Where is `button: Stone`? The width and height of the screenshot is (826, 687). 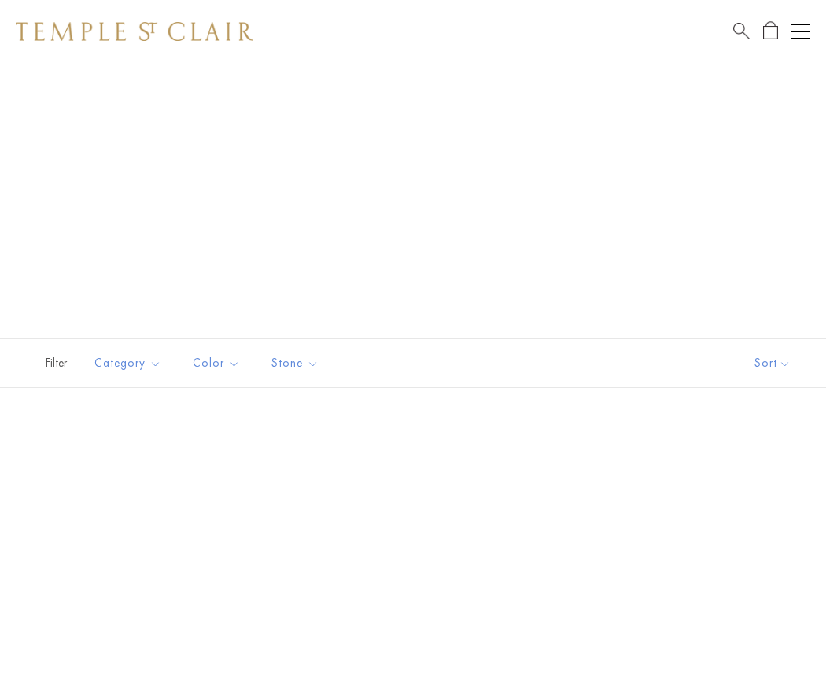 button: Stone is located at coordinates (295, 363).